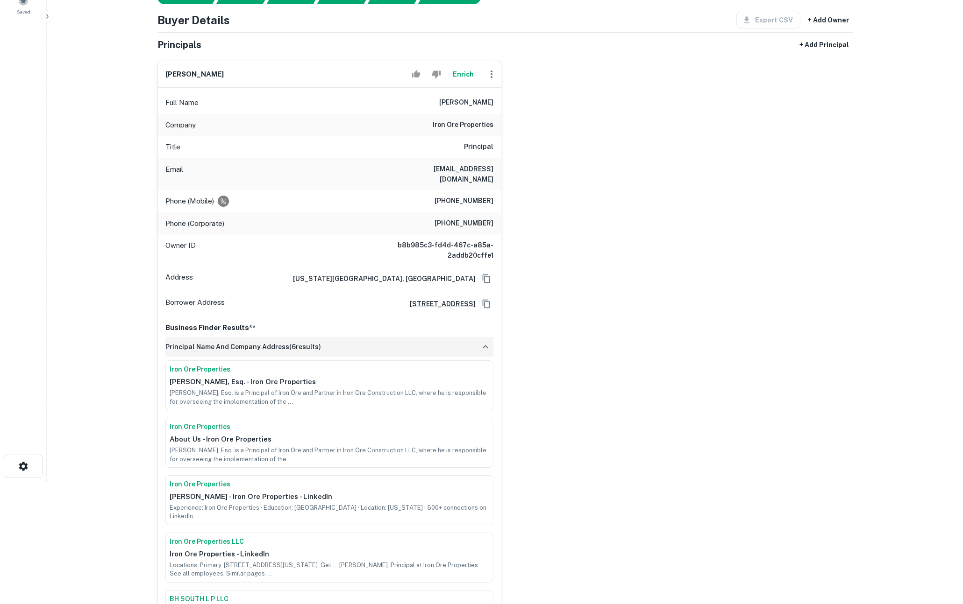 Image resolution: width=963 pixels, height=604 pixels. What do you see at coordinates (463, 125) in the screenshot?
I see `h6: iron ore properties` at bounding box center [463, 125].